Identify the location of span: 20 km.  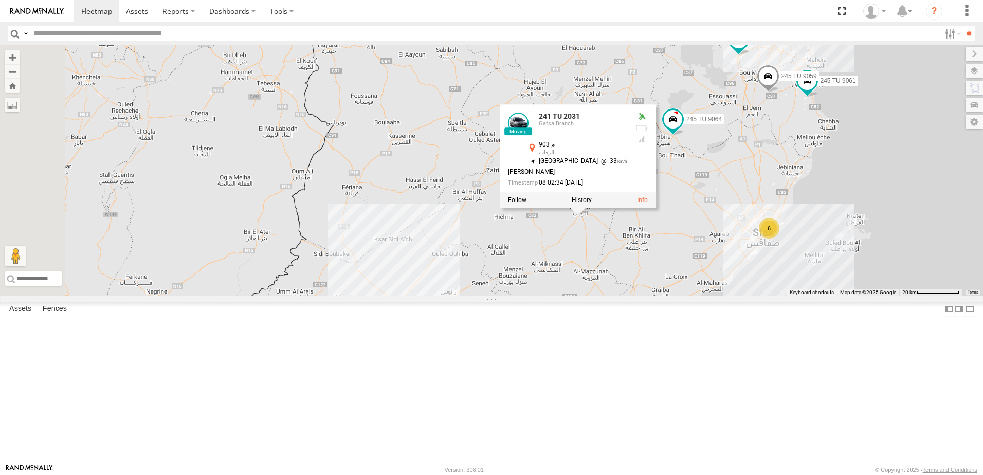
(909, 292).